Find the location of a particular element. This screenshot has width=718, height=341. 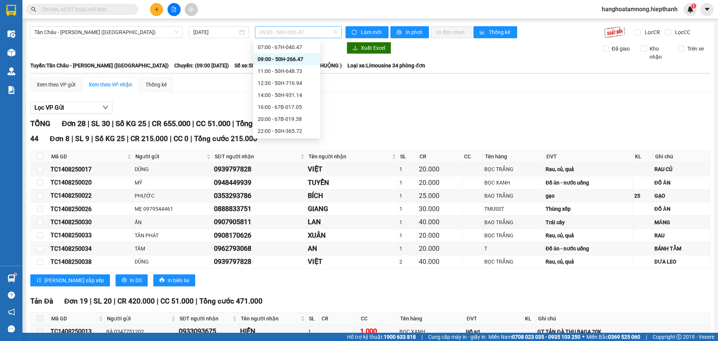

button: aim is located at coordinates (191, 9).